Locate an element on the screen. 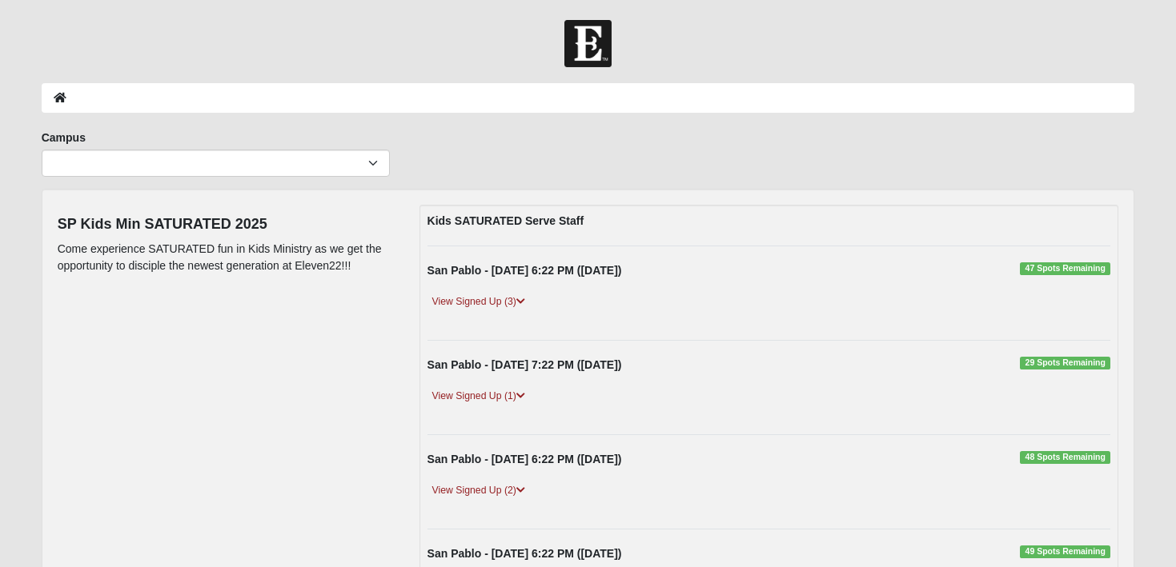 The image size is (1176, 567). span: 49 Spots Remaining is located at coordinates (1064, 552).